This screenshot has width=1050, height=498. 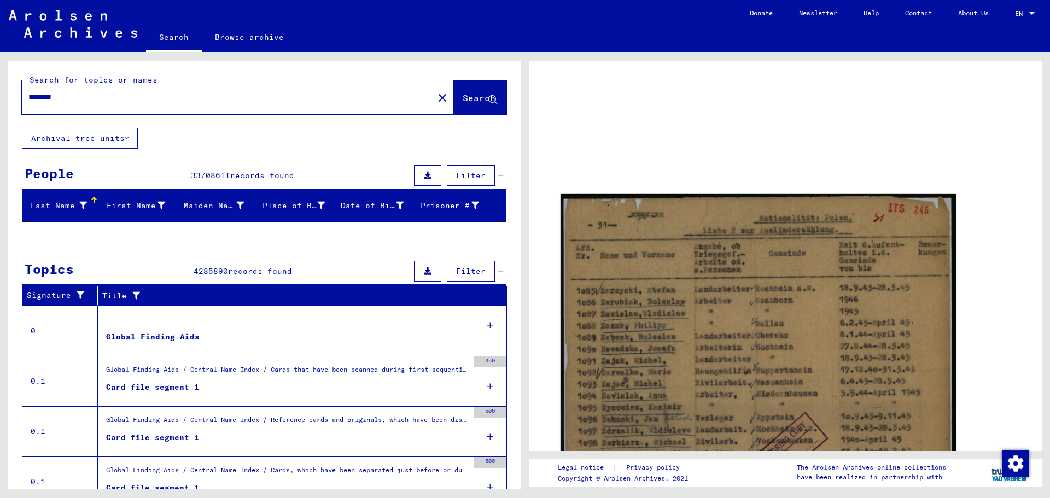 What do you see at coordinates (460, 206) in the screenshot?
I see `mat-header-cell: Prisoner #` at bounding box center [460, 206].